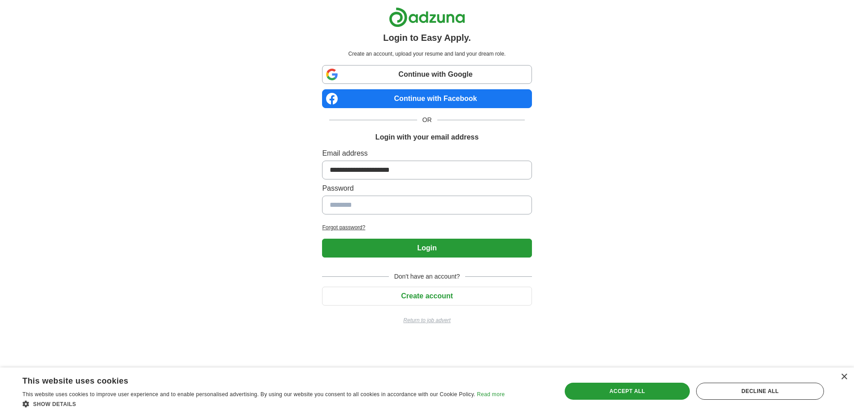  What do you see at coordinates (427, 17) in the screenshot?
I see `img: Adzuna logo` at bounding box center [427, 17].